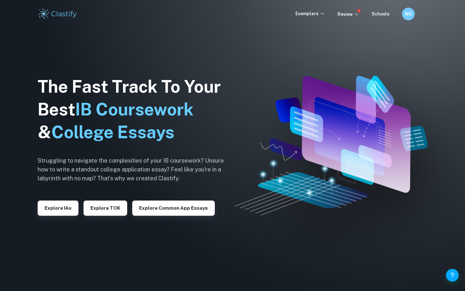 The image size is (465, 291). I want to click on button: Explore IAs, so click(58, 208).